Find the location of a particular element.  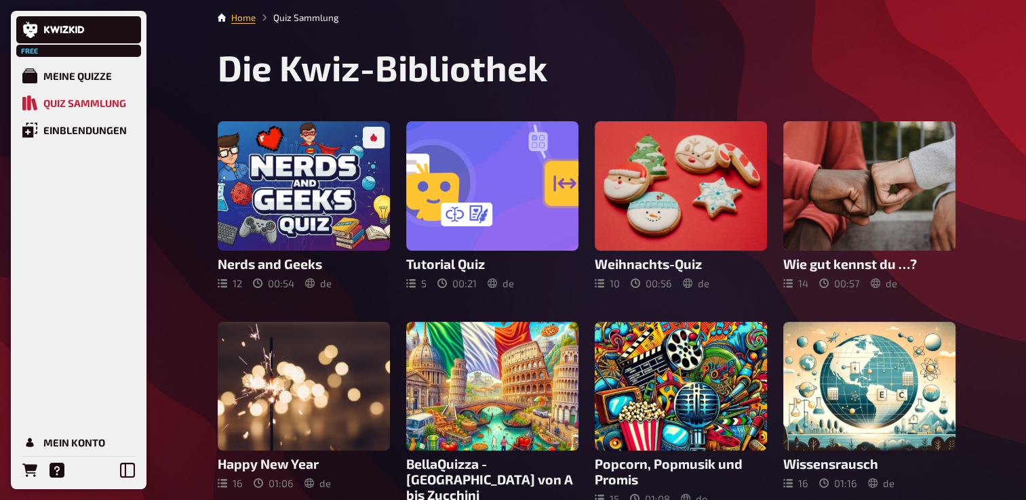

h3: Tutorial Quiz is located at coordinates (492, 264).